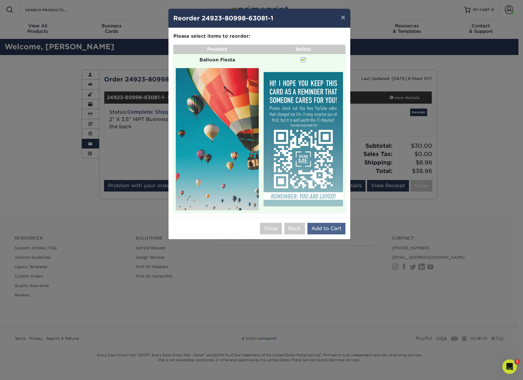 The height and width of the screenshot is (380, 523). I want to click on h4: Reorder 24923-80998-63081-1, so click(259, 18).